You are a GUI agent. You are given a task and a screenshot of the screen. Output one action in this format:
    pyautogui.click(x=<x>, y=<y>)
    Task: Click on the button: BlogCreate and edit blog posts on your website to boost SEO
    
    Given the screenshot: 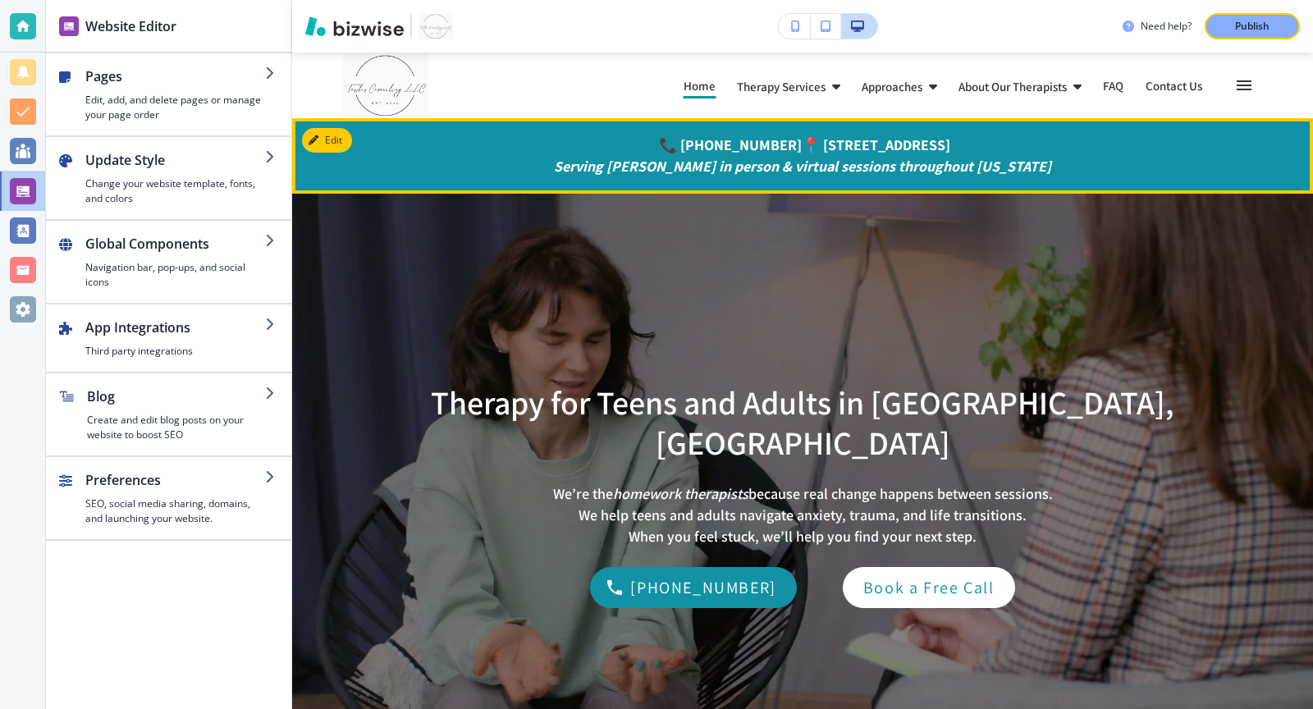 What is the action you would take?
    pyautogui.click(x=168, y=414)
    